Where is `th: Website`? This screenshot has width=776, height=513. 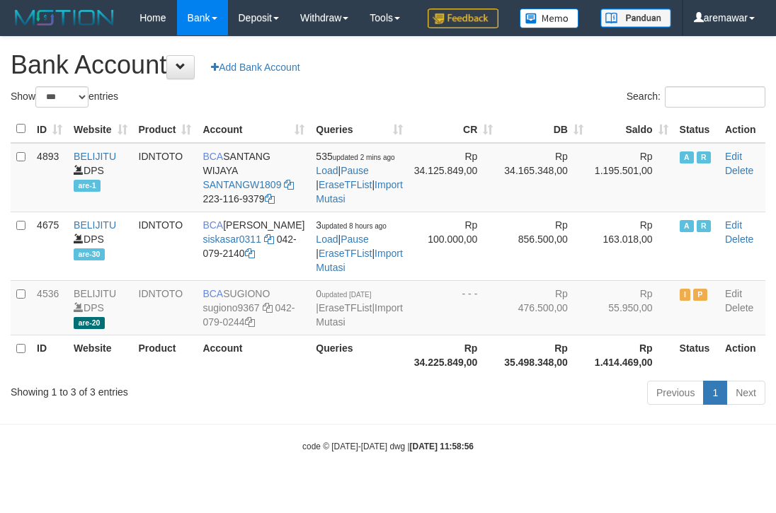 th: Website is located at coordinates (100, 355).